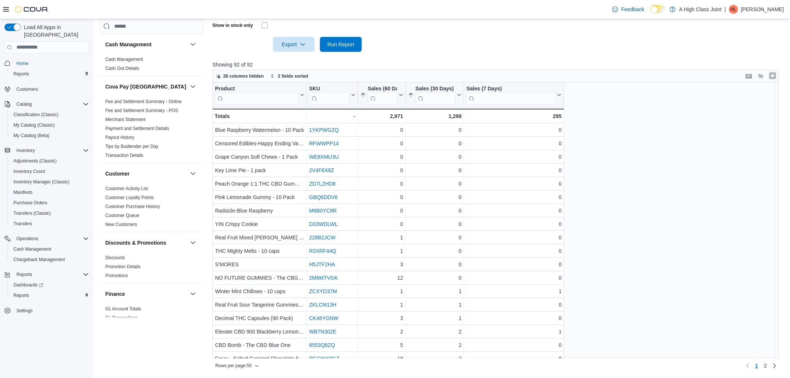 The width and height of the screenshot is (790, 378). I want to click on a: PGGWX0GZ, so click(324, 358).